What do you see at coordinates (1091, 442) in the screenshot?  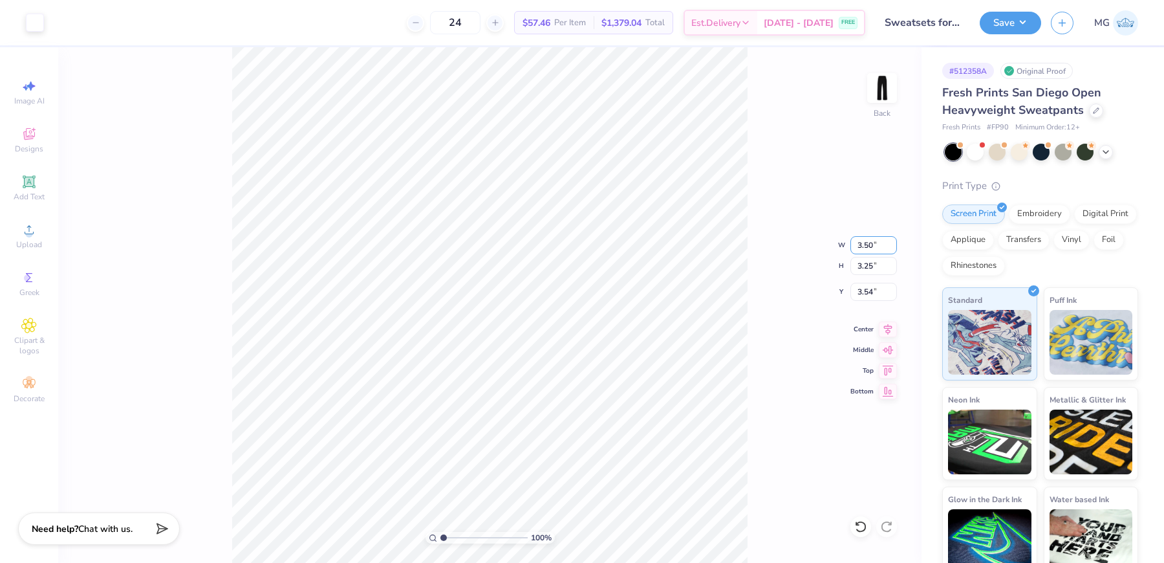 I see `img: Metallic & Glitter Ink` at bounding box center [1091, 442].